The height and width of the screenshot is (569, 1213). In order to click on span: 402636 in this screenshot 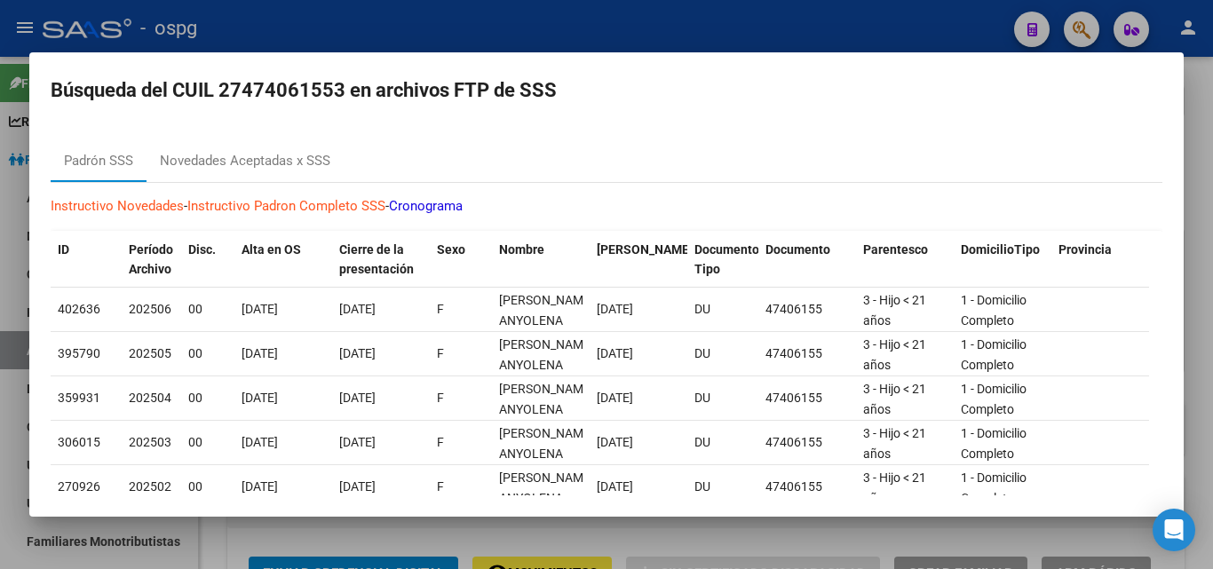, I will do `click(79, 309)`.